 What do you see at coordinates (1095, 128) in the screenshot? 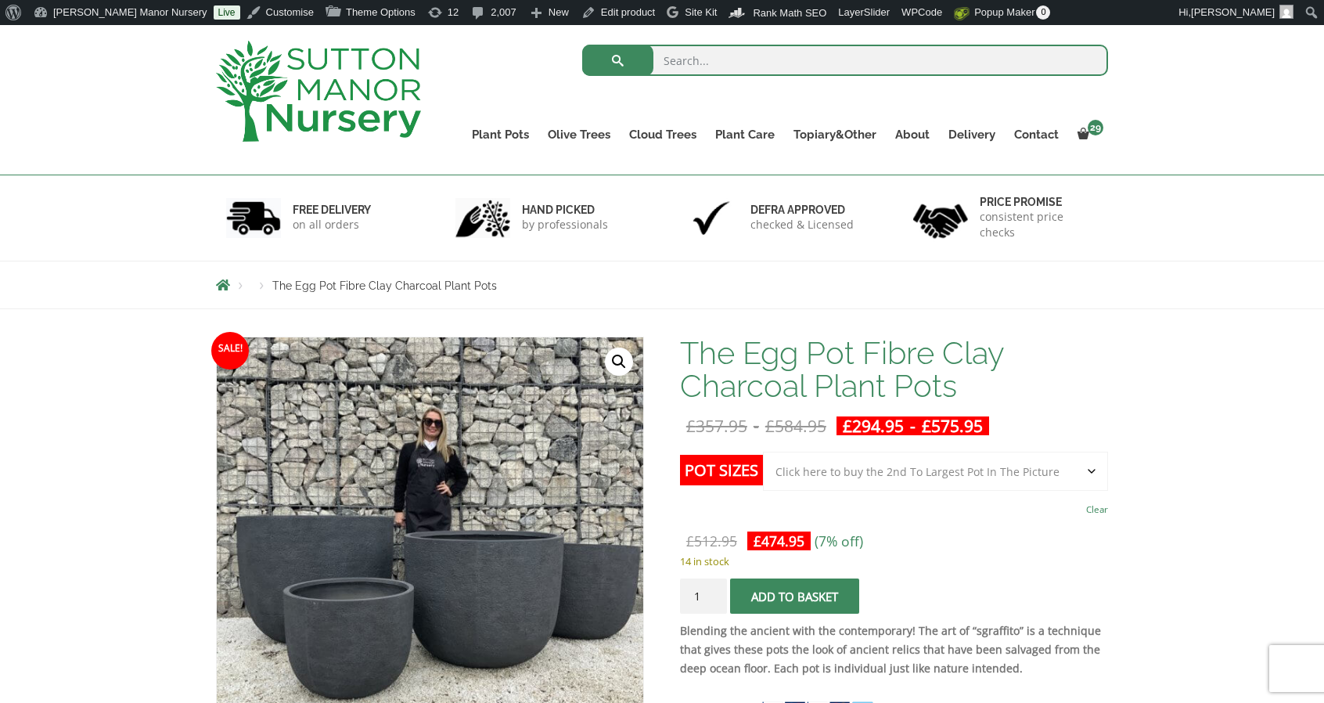
I see `span: 29` at bounding box center [1095, 128].